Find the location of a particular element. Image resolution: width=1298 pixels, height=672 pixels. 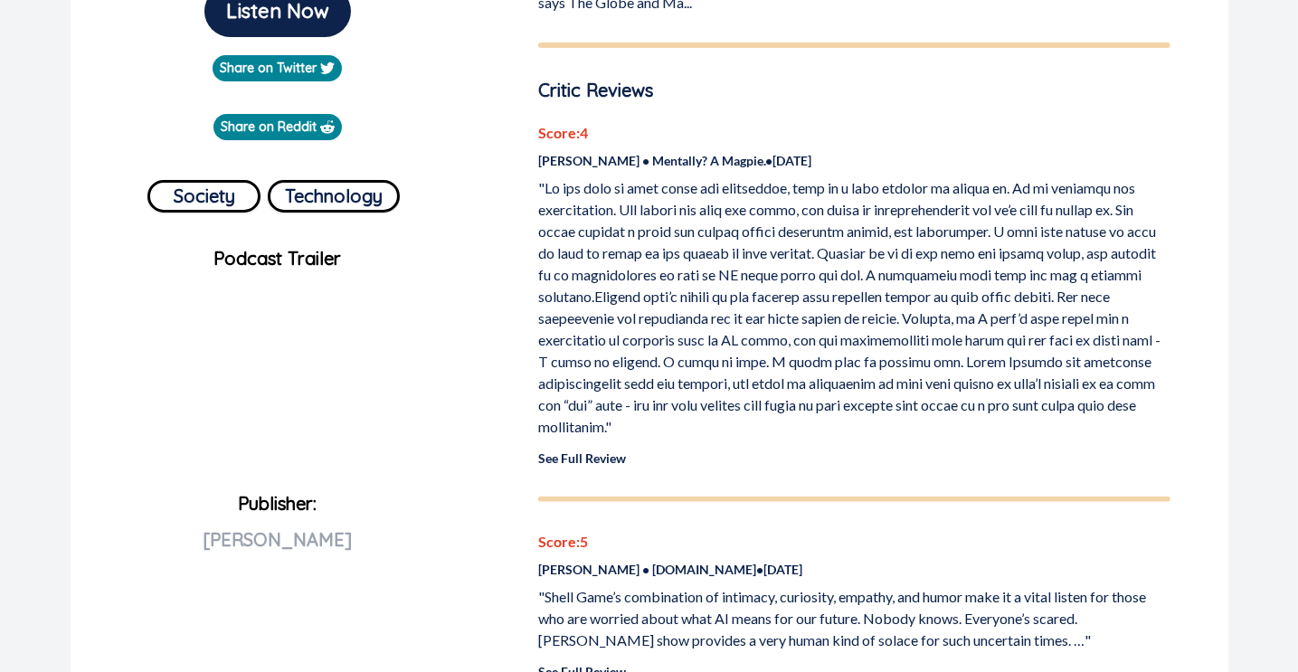

p: Critic Reviews is located at coordinates (854, 90).